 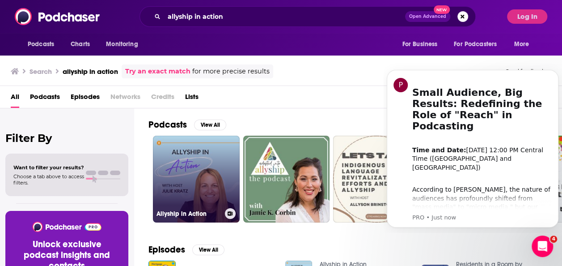 What do you see at coordinates (80, 44) in the screenshot?
I see `span: Charts` at bounding box center [80, 44].